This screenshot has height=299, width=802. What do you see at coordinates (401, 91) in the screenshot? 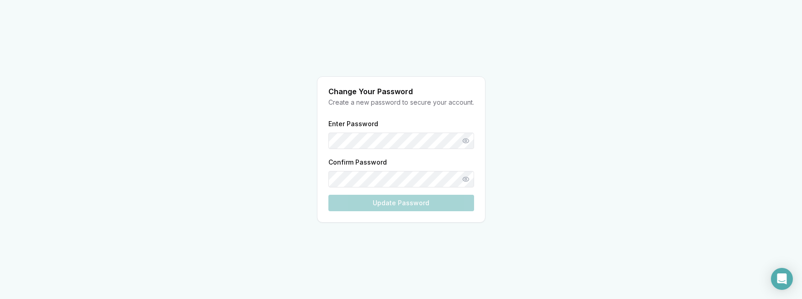
I see `div: Change Your Password` at bounding box center [401, 91].